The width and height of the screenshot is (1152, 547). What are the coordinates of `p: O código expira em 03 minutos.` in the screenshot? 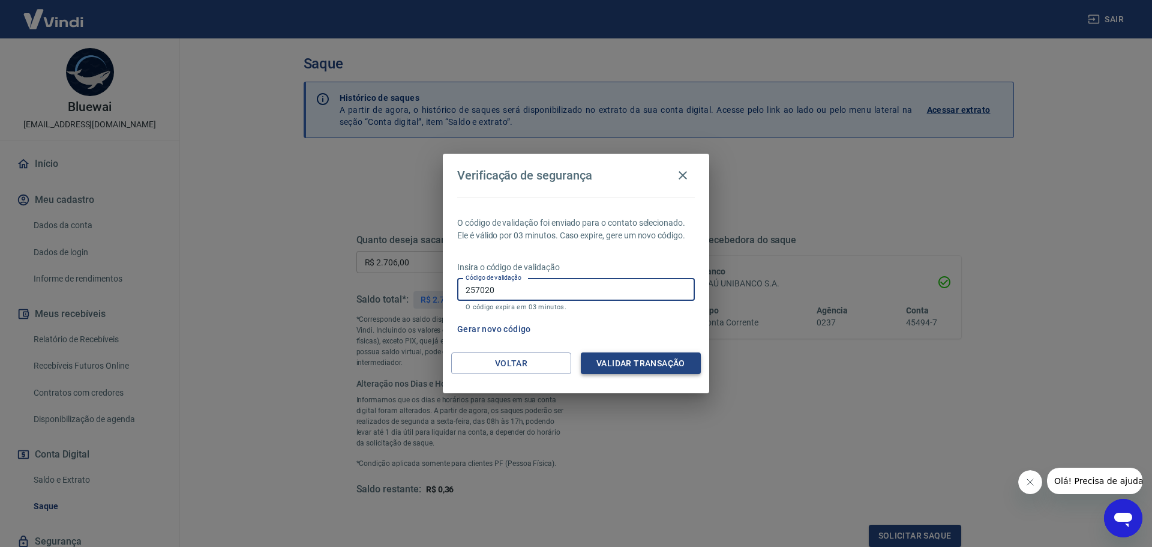 It's located at (576, 307).